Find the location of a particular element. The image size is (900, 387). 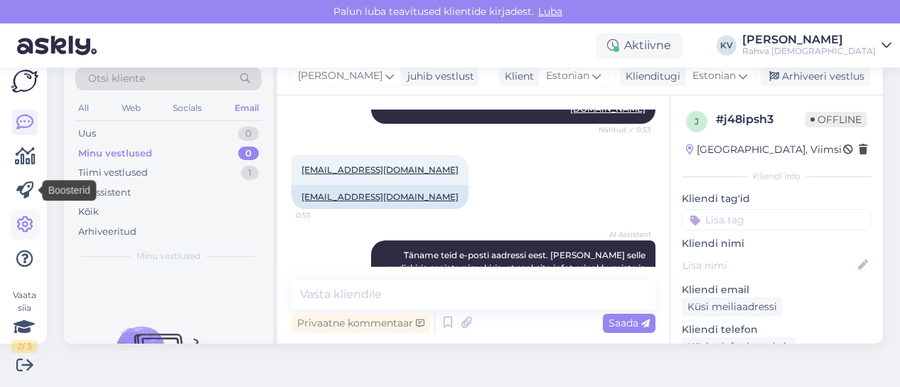

span: Saada is located at coordinates (629, 323).